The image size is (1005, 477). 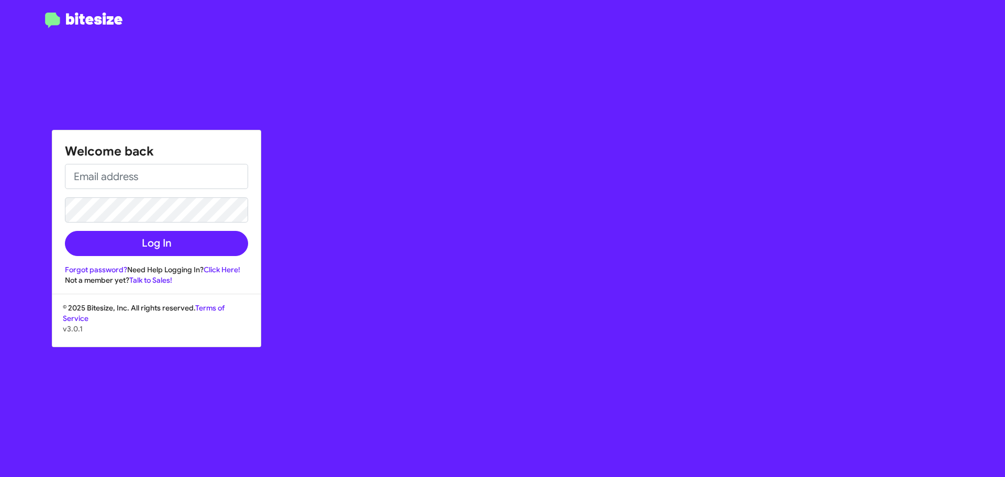 What do you see at coordinates (156, 329) in the screenshot?
I see `p: v3.0.1` at bounding box center [156, 329].